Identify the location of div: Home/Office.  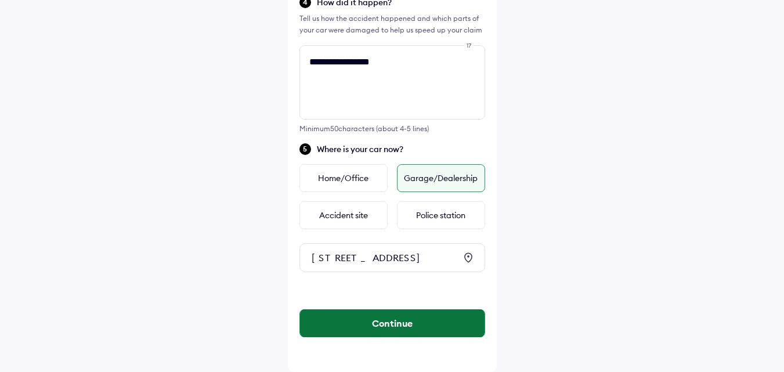
(344, 178).